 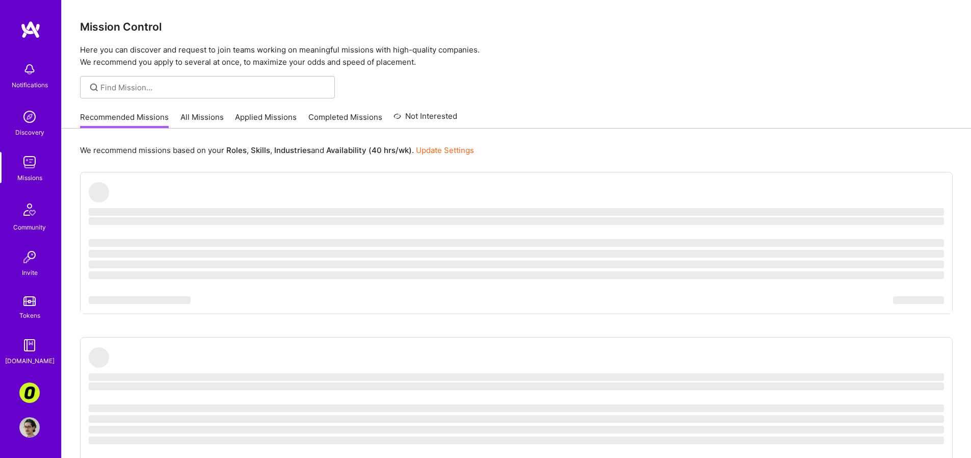 What do you see at coordinates (30, 85) in the screenshot?
I see `div: Notifications` at bounding box center [30, 85].